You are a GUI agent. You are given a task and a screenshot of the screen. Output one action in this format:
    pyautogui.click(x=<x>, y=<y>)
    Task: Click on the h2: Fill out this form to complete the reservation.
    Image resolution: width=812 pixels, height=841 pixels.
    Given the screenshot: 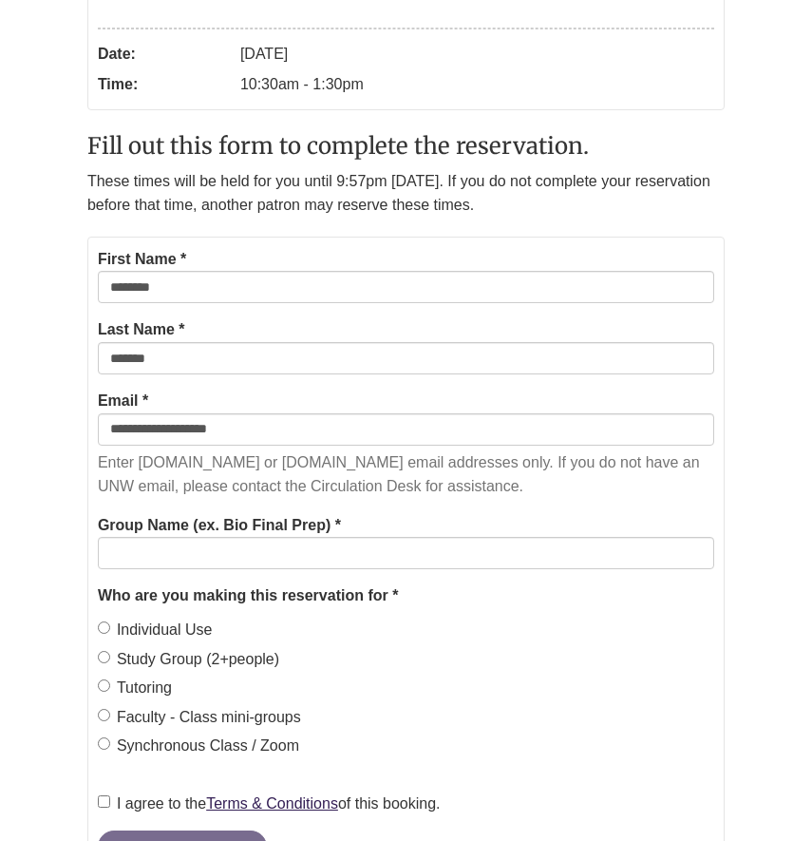 What is the action you would take?
    pyautogui.click(x=406, y=146)
    